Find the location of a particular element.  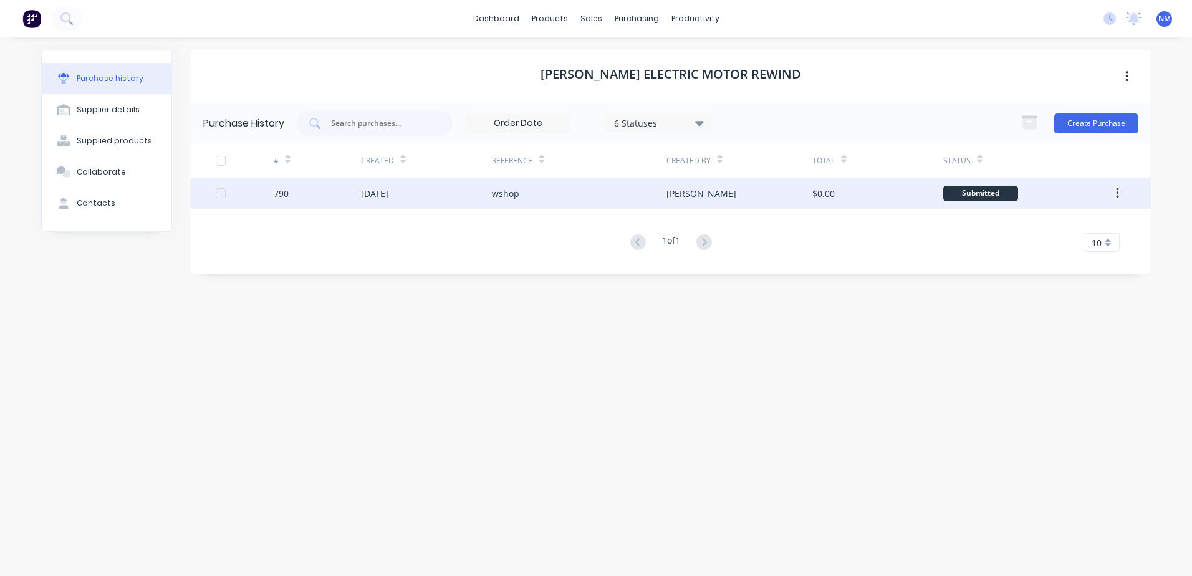

div: products is located at coordinates (550, 19).